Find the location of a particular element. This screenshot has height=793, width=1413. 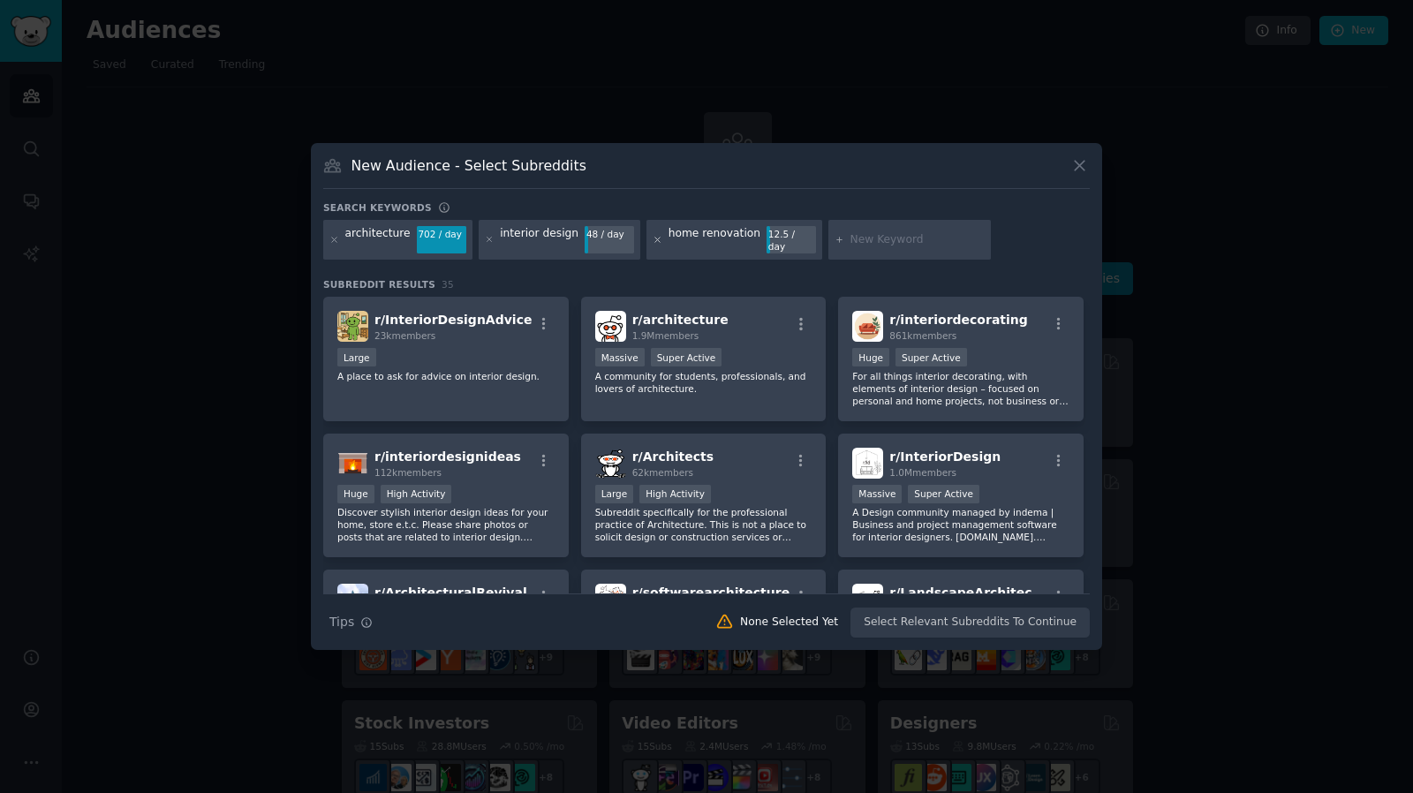

span: r/ interiordesignideas is located at coordinates (448, 457).